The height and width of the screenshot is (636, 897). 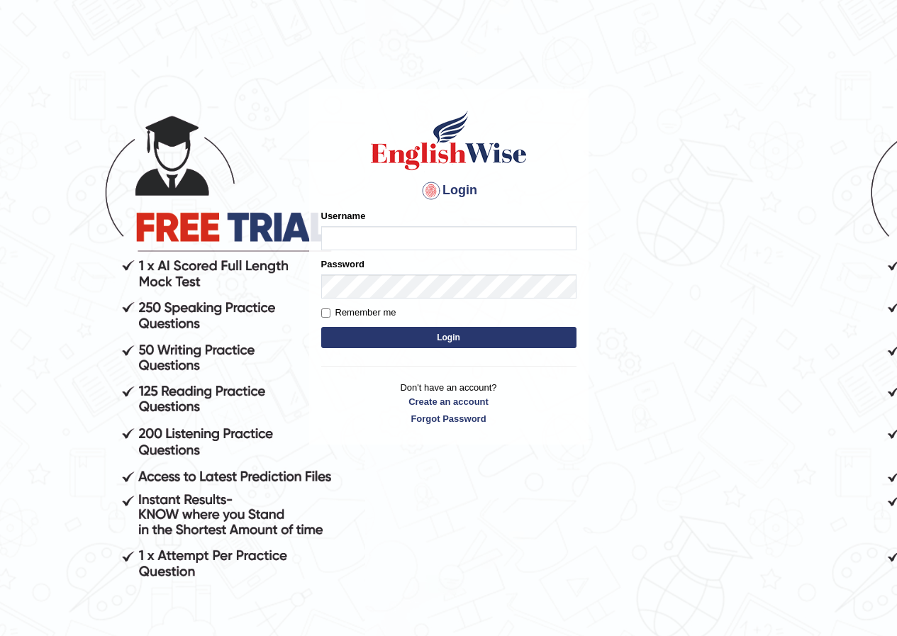 What do you see at coordinates (359, 313) in the screenshot?
I see `label: Remember me` at bounding box center [359, 313].